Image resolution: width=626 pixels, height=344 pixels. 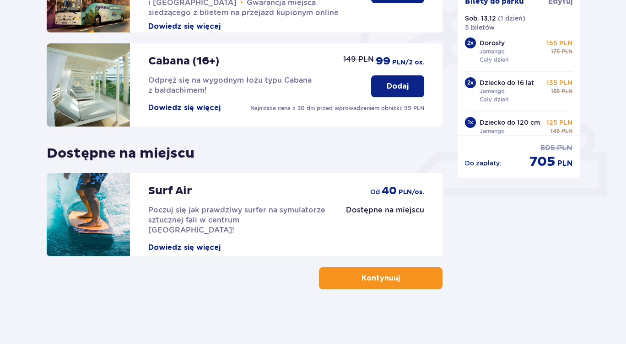 I want to click on p: 135 PLN, so click(x=559, y=83).